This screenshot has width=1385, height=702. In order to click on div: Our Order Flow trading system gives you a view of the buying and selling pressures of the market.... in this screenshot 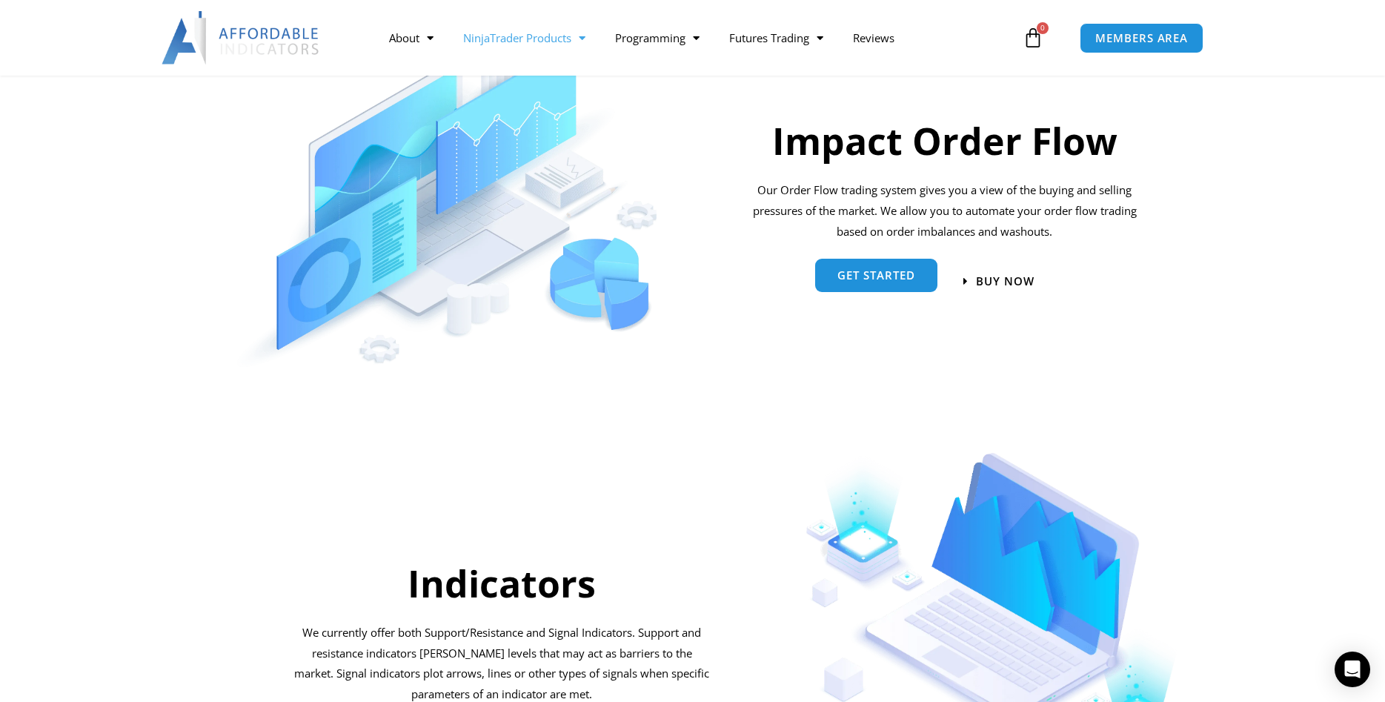, I will do `click(944, 211)`.